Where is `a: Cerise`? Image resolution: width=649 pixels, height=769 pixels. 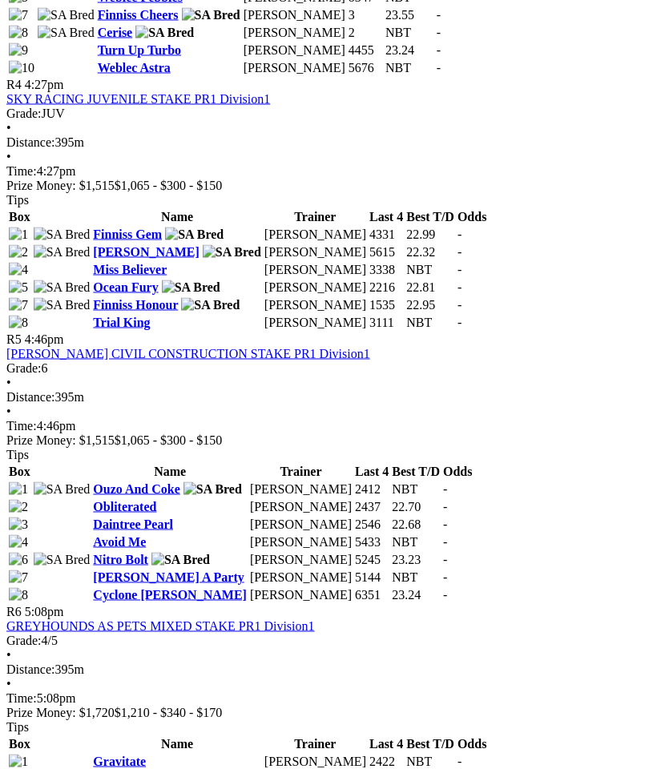
a: Cerise is located at coordinates (115, 32).